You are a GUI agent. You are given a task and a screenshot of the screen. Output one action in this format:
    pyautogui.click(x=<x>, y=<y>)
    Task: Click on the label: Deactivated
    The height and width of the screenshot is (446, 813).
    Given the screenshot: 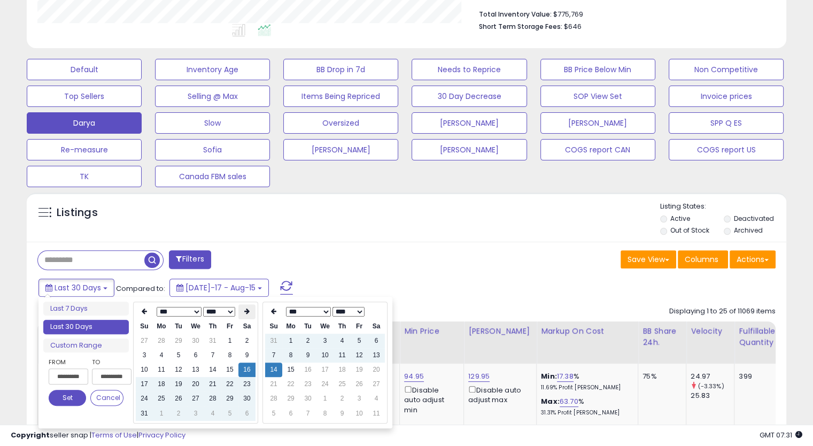 What is the action you would take?
    pyautogui.click(x=753, y=218)
    